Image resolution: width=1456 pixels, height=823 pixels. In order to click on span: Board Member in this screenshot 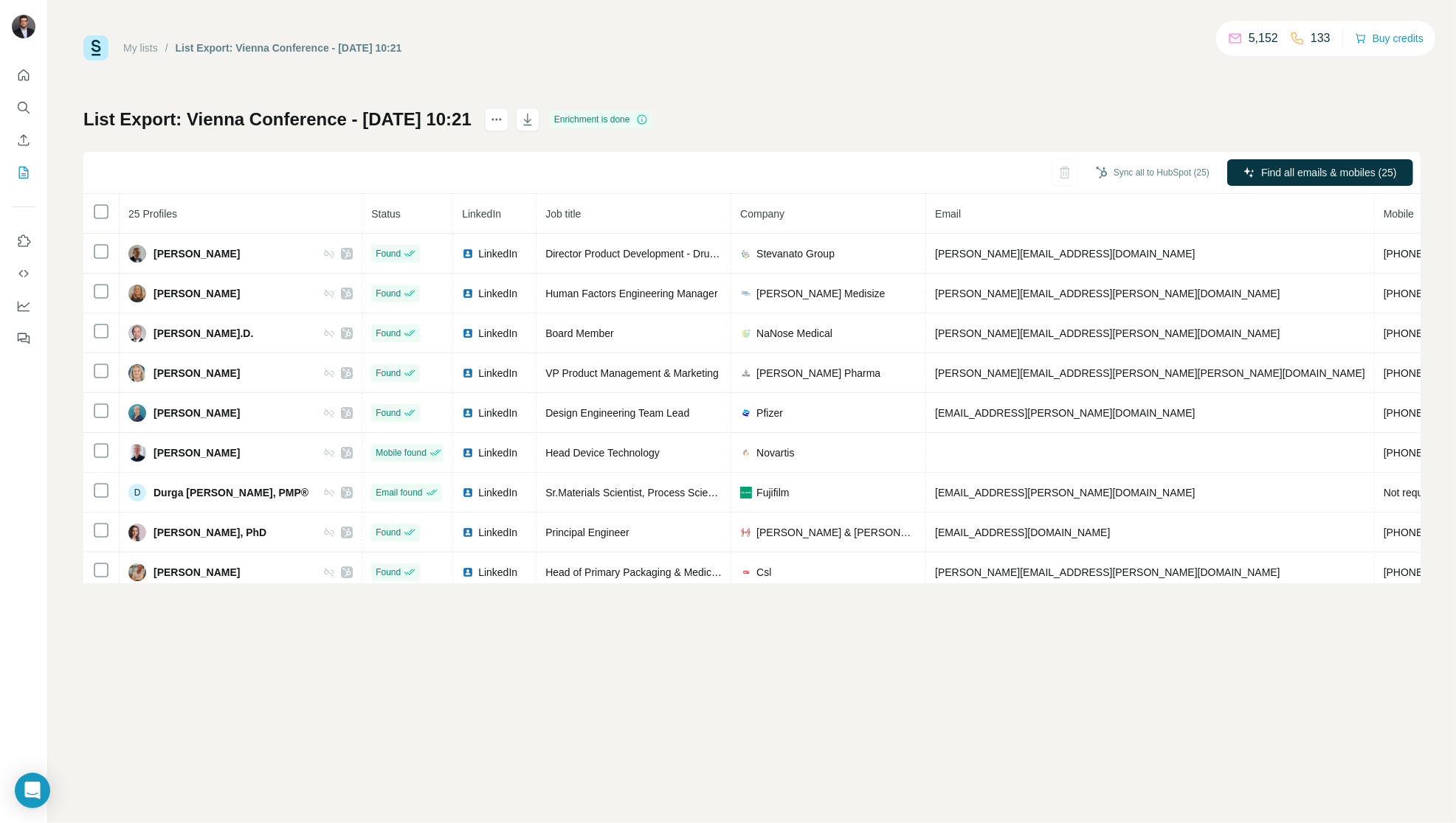, I will do `click(579, 333)`.